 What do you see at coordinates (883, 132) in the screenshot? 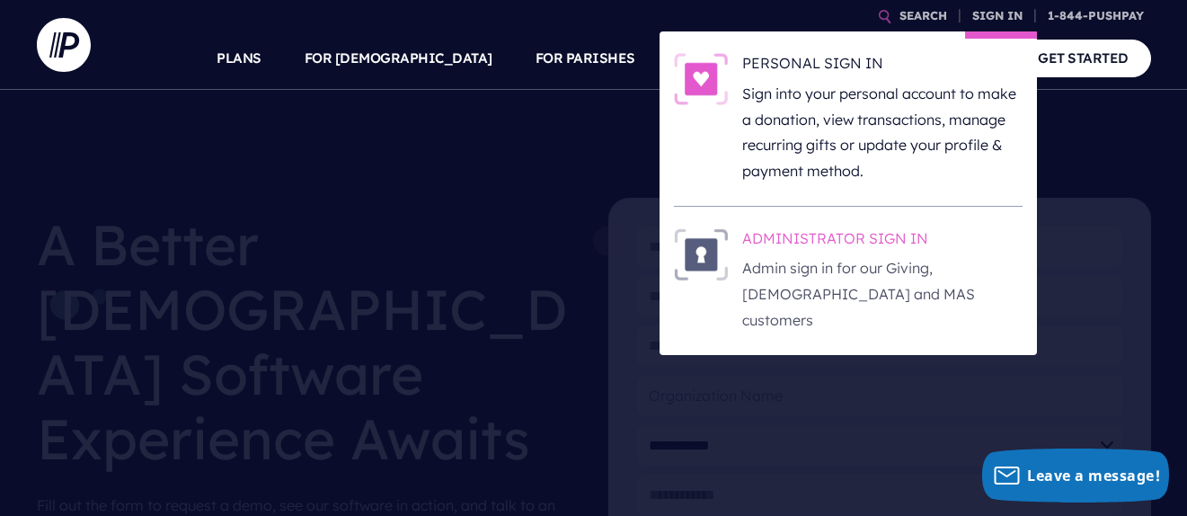
I see `p: Sign into your personal account to make a donation, view transactions, manage recurring gifts or ...` at bounding box center [883, 132].